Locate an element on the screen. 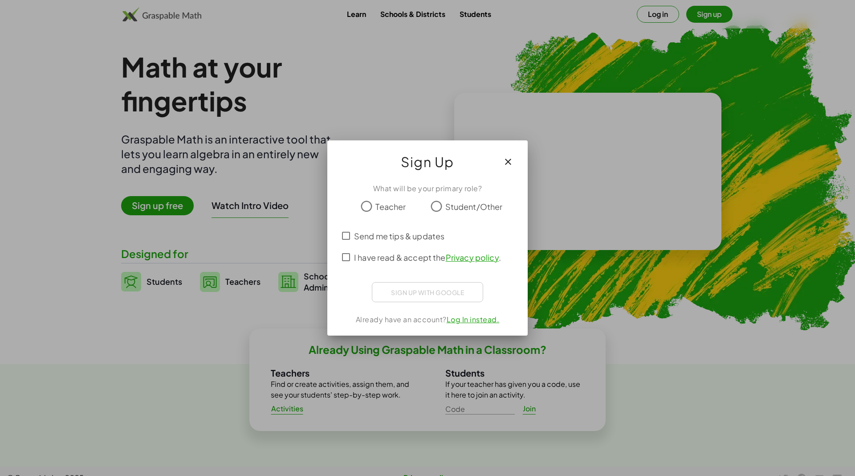 The width and height of the screenshot is (855, 476). span: I have read & accept the . is located at coordinates (428, 257).